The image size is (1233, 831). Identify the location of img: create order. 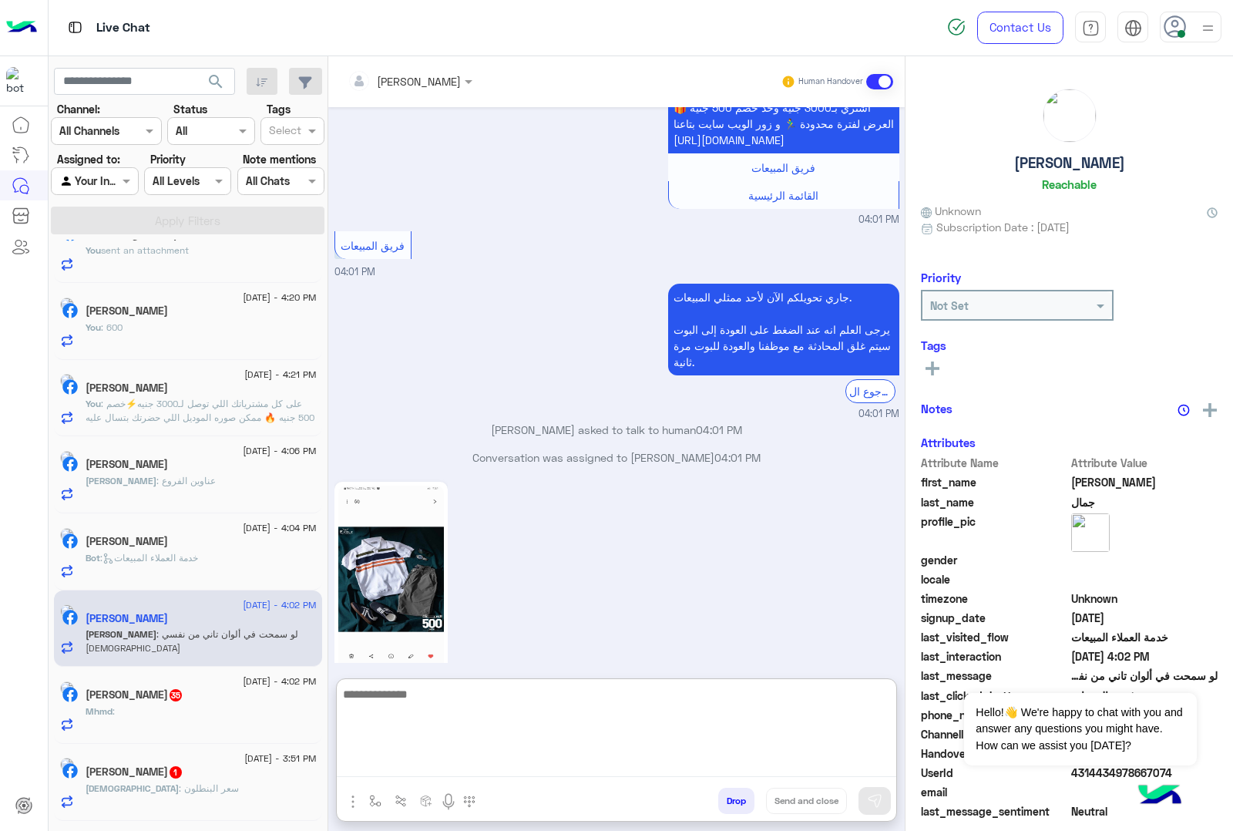
(426, 801).